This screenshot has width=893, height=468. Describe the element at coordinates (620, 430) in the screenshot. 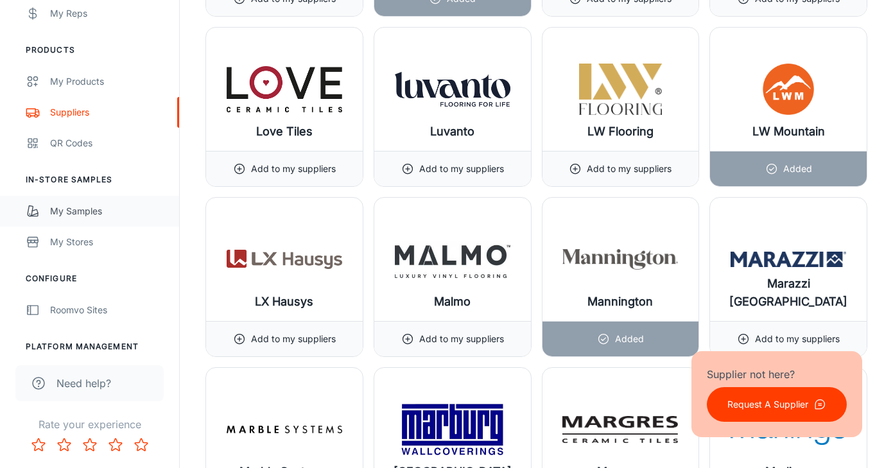

I see `img: Margres` at that location.